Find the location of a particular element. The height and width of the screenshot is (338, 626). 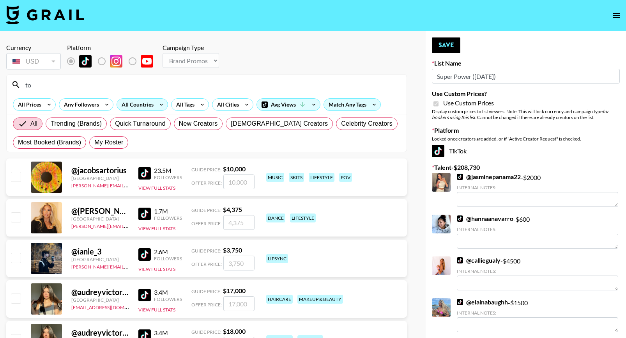

div: - $ 4500 is located at coordinates (538, 273).